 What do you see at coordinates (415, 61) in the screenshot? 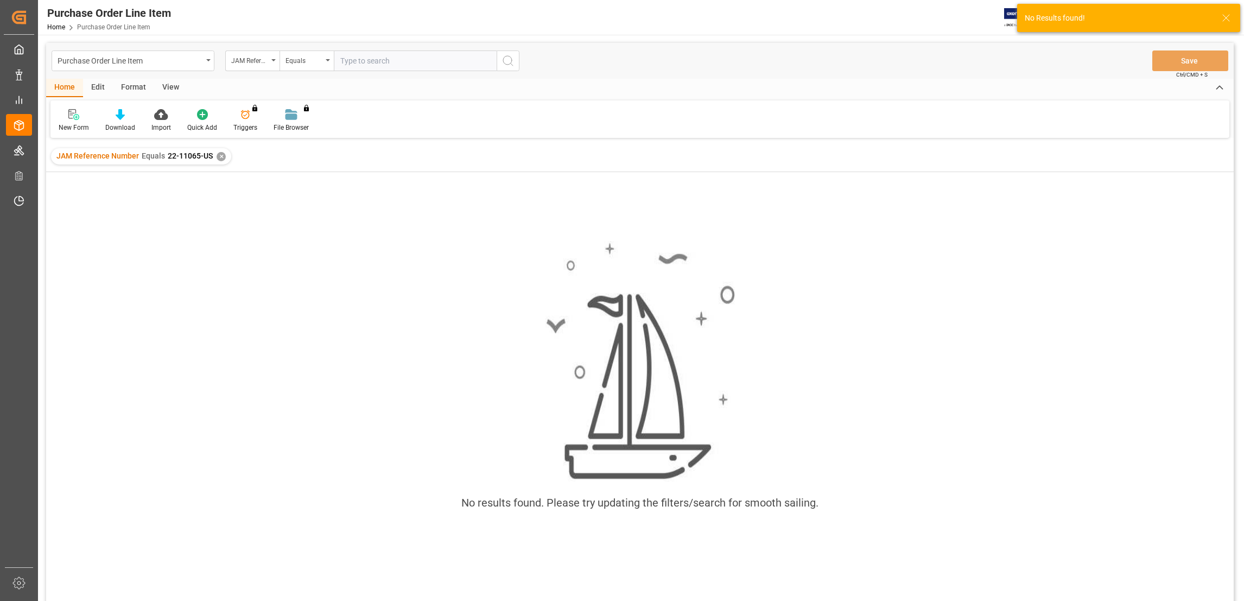
I see `input: Type to search` at bounding box center [415, 61].